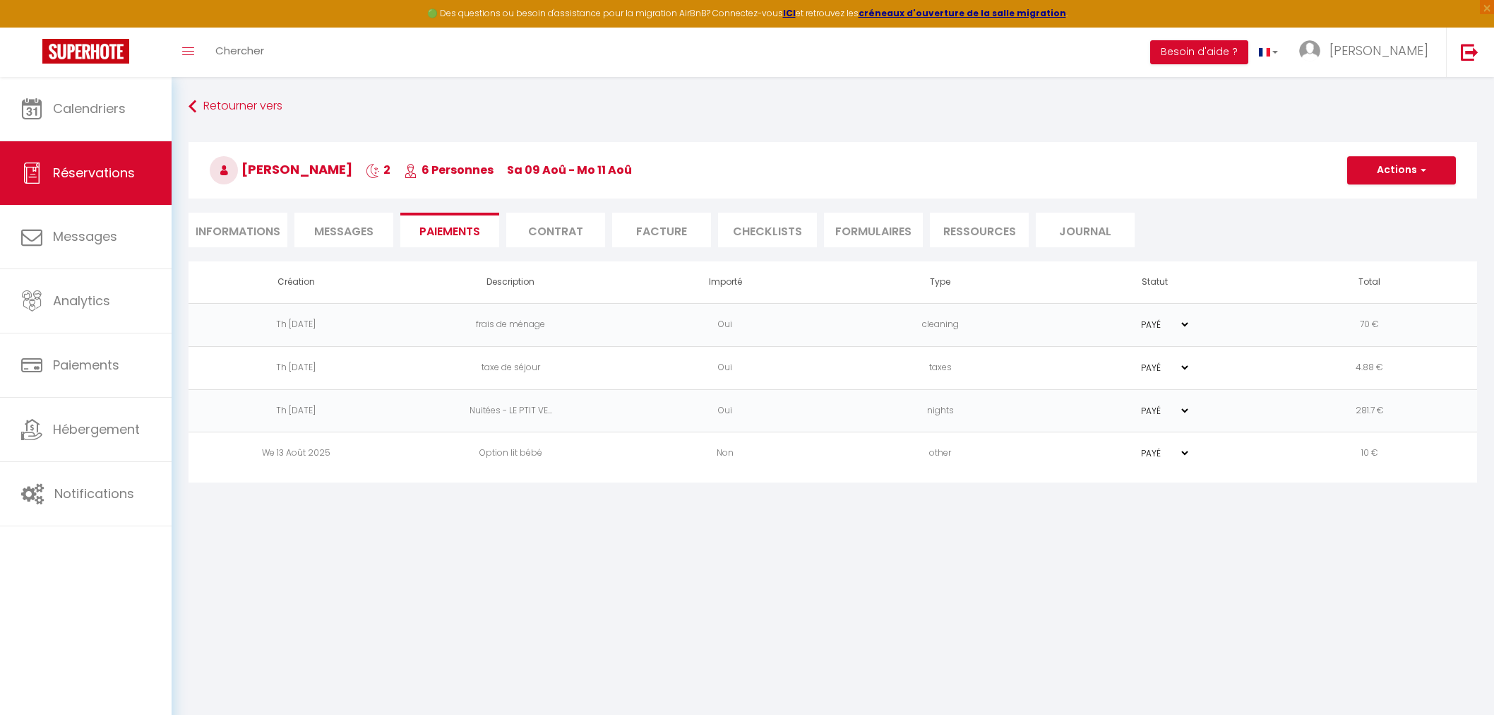  I want to click on img: Super Booking, so click(85, 51).